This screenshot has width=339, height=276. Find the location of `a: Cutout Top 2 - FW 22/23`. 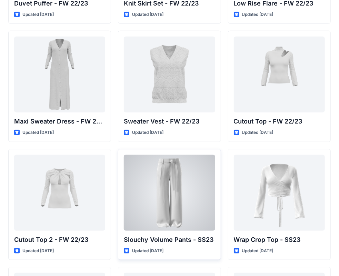

a: Cutout Top 2 - FW 22/23 is located at coordinates (60, 193).